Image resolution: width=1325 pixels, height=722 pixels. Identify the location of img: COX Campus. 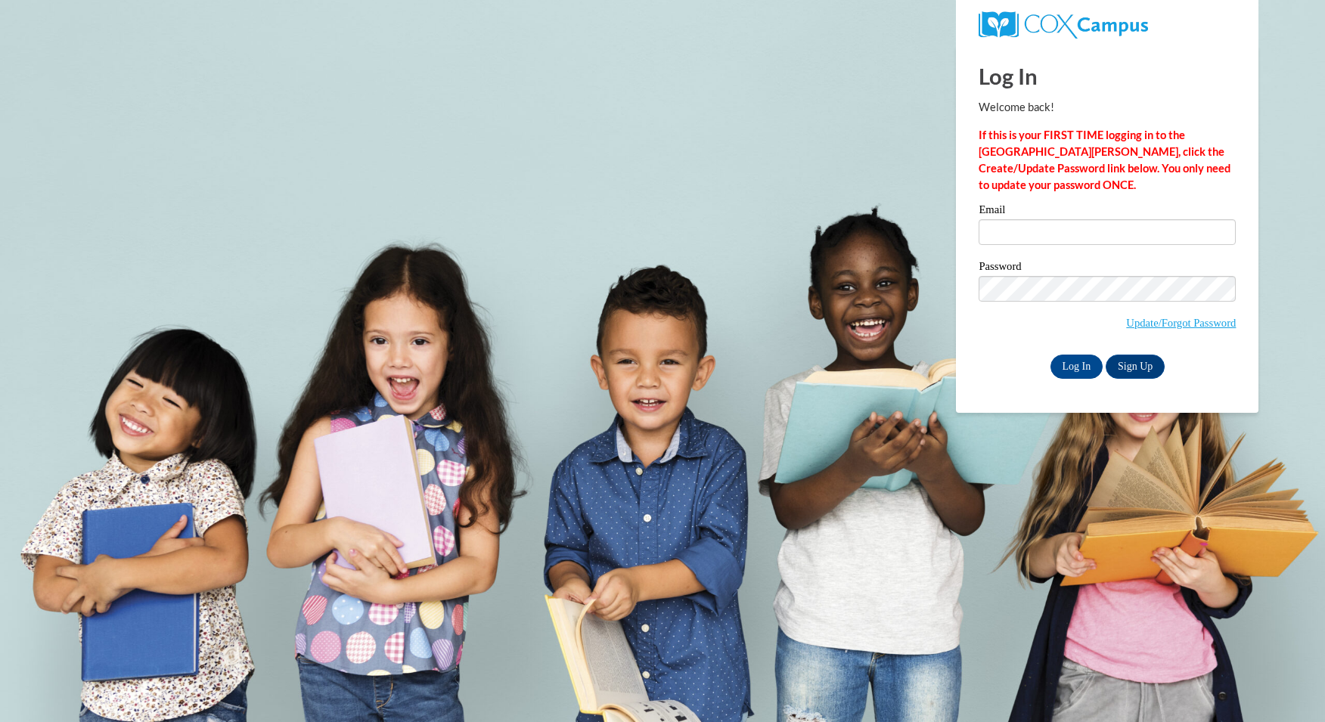
(1062, 25).